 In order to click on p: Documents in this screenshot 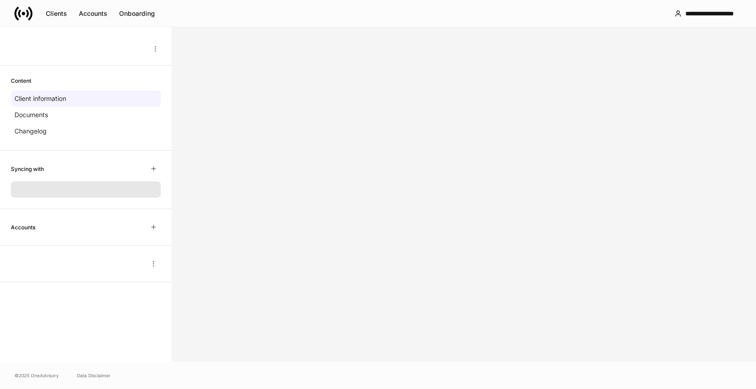, I will do `click(31, 115)`.